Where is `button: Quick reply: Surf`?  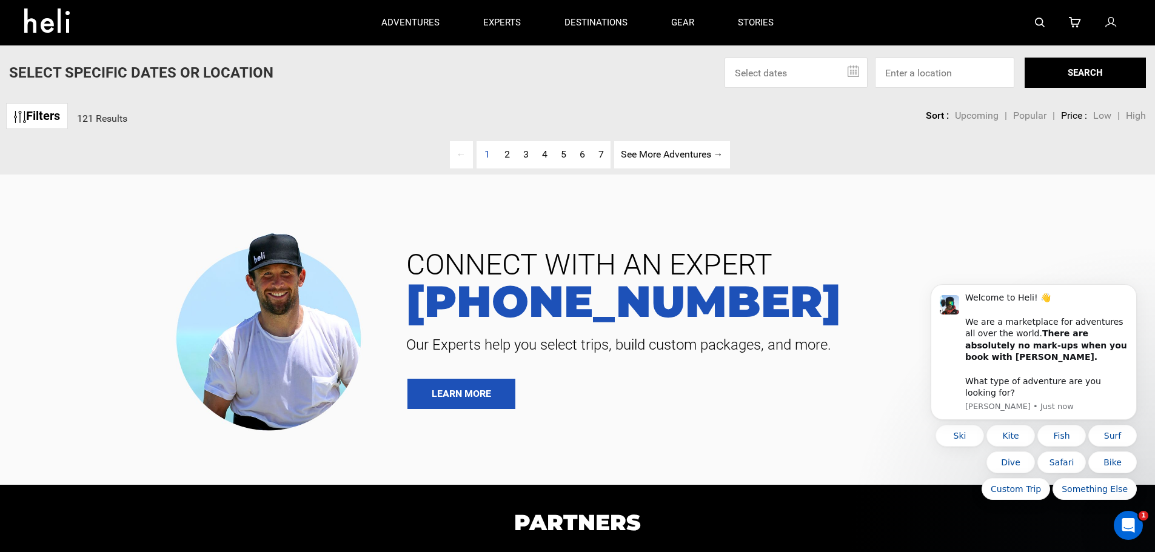
button: Quick reply: Surf is located at coordinates (200, 233).